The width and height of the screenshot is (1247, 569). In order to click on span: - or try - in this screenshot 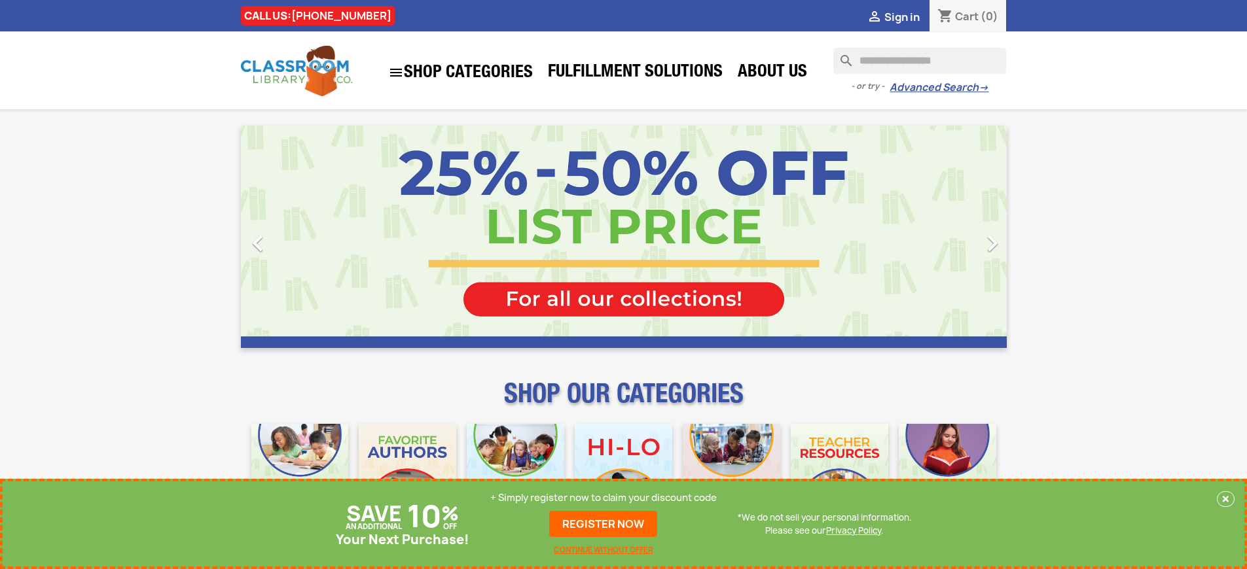, I will do `click(870, 86)`.